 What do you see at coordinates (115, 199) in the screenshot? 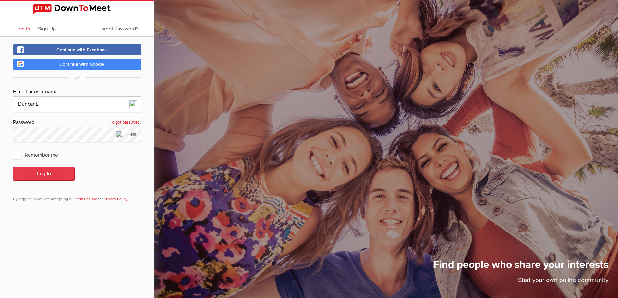
I see `a: Privacy Policy` at bounding box center [115, 199].